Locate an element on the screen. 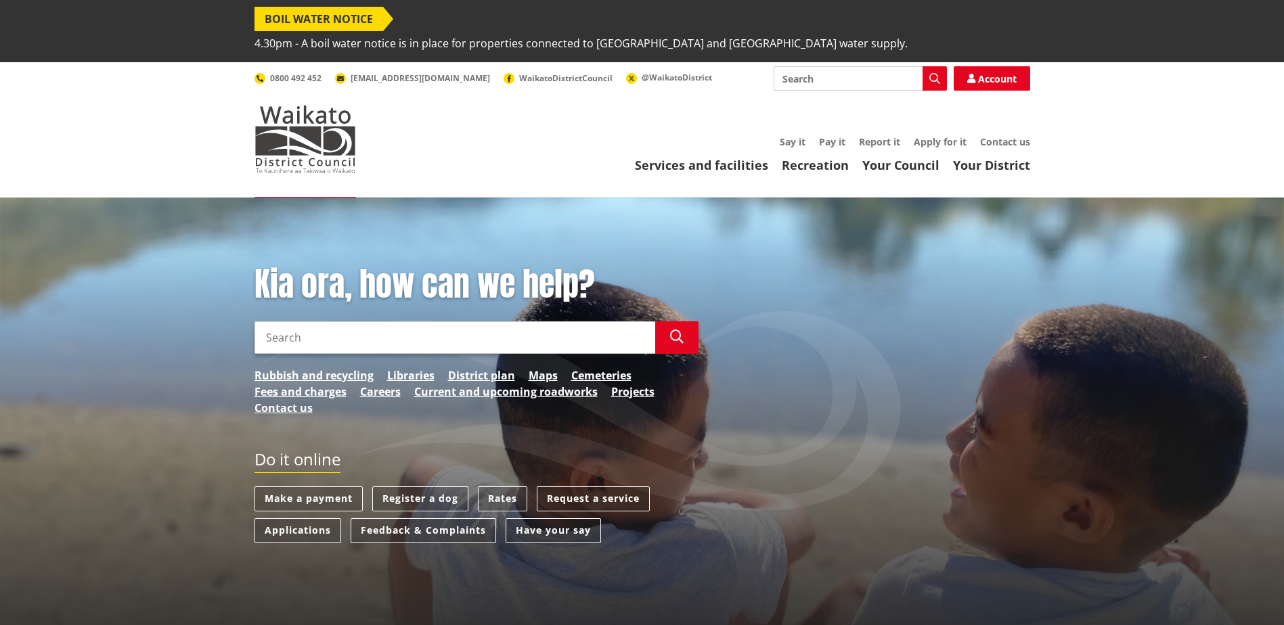  a: 0800 492 452 is located at coordinates (288, 78).